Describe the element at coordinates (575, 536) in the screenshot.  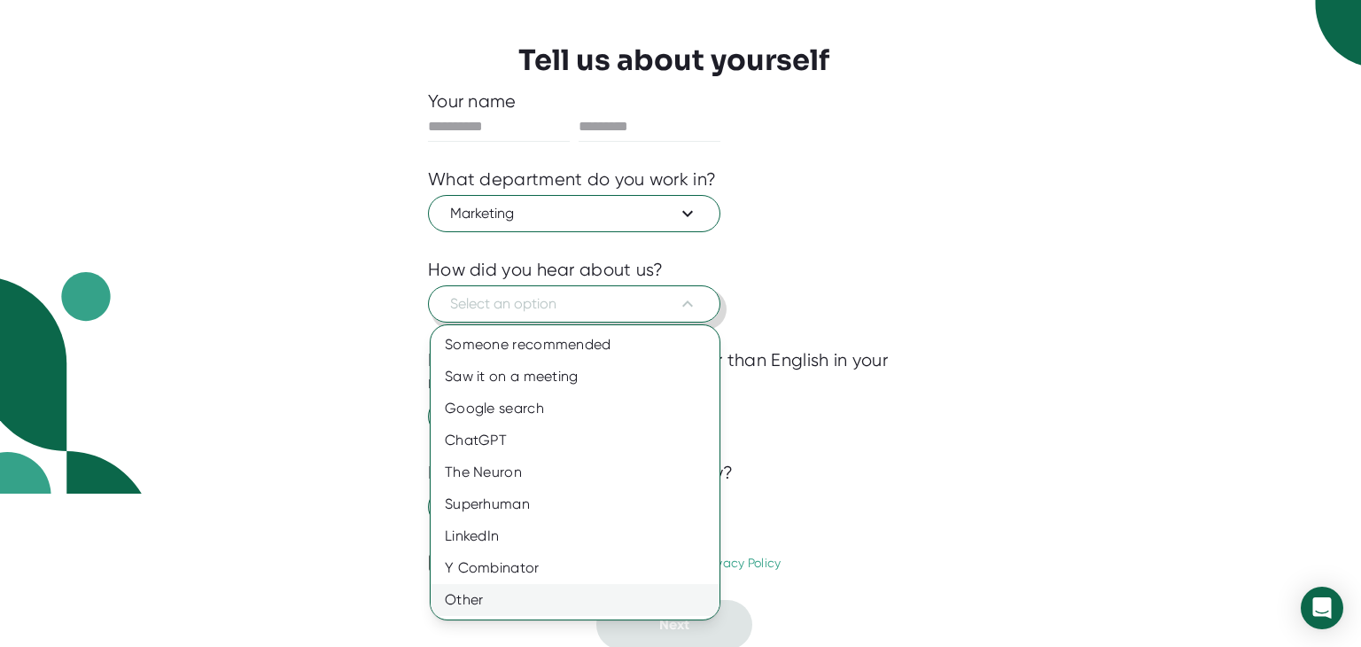
I see `div: LinkedIn` at that location.